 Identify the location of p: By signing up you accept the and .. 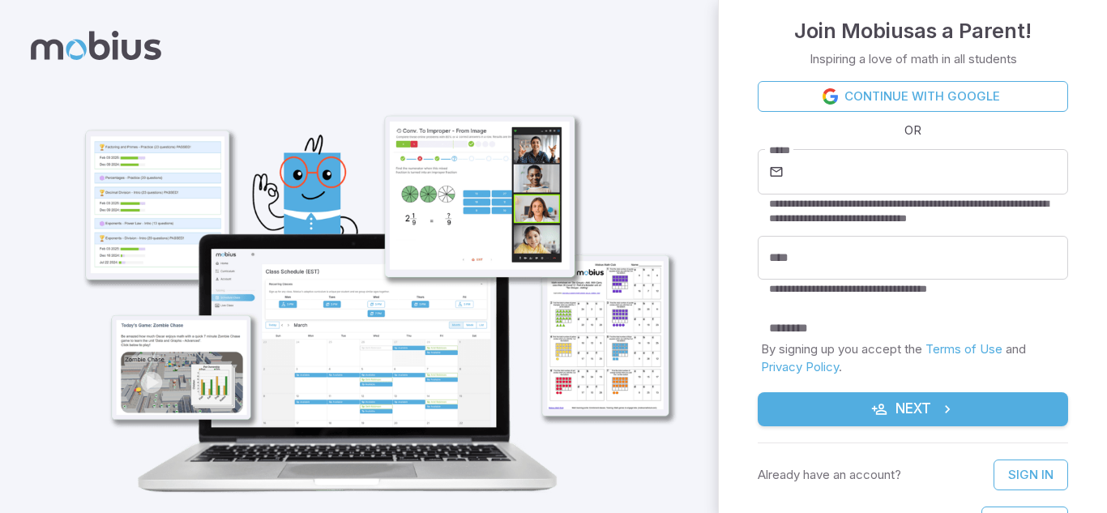
(913, 358).